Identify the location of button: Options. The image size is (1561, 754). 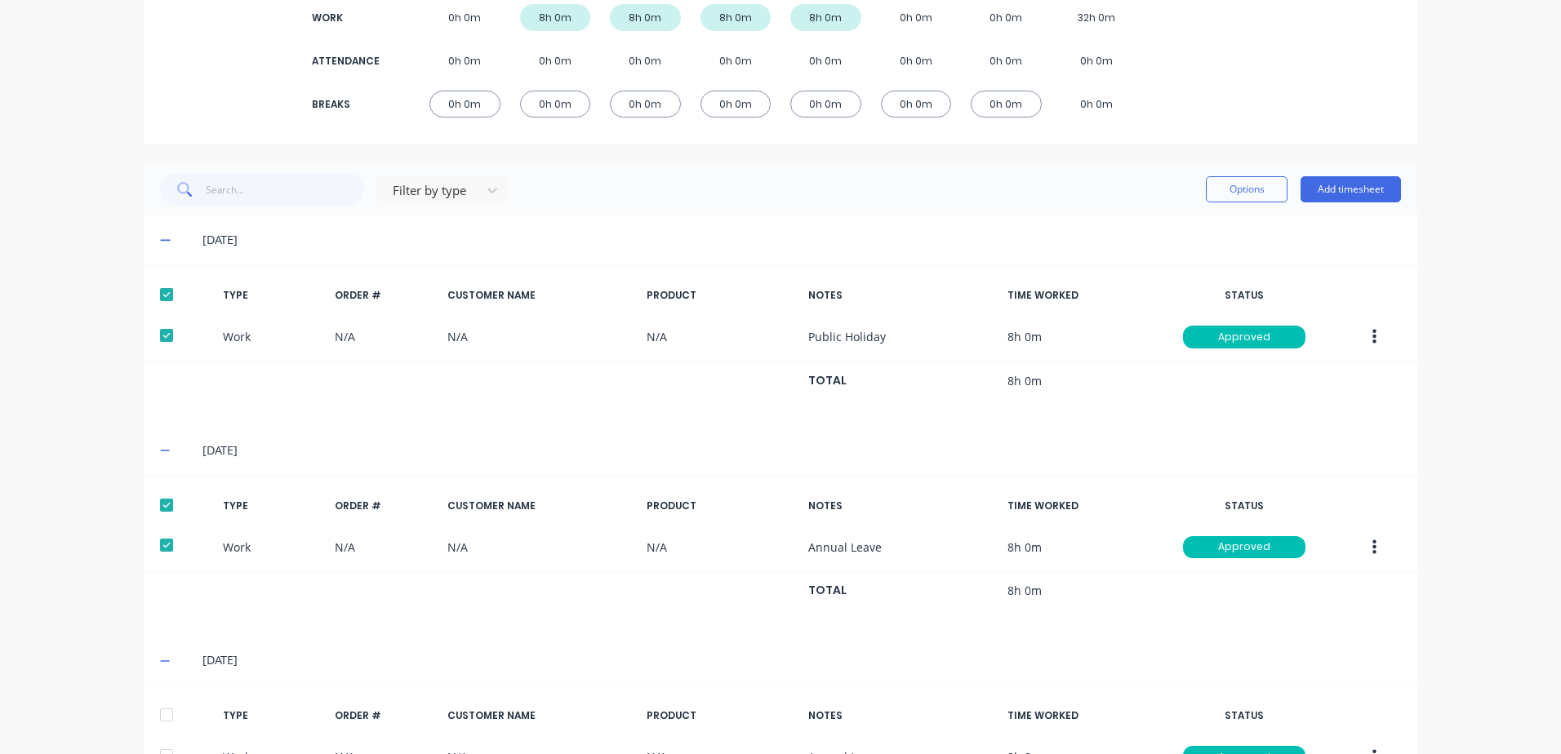
(1247, 189).